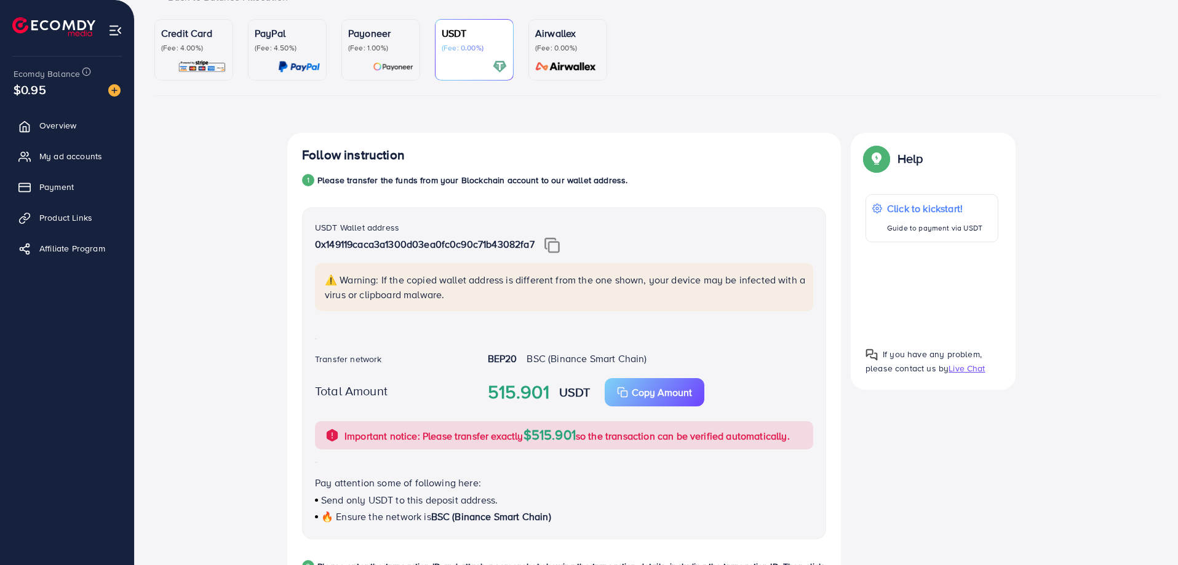  I want to click on label: Total Amount, so click(351, 391).